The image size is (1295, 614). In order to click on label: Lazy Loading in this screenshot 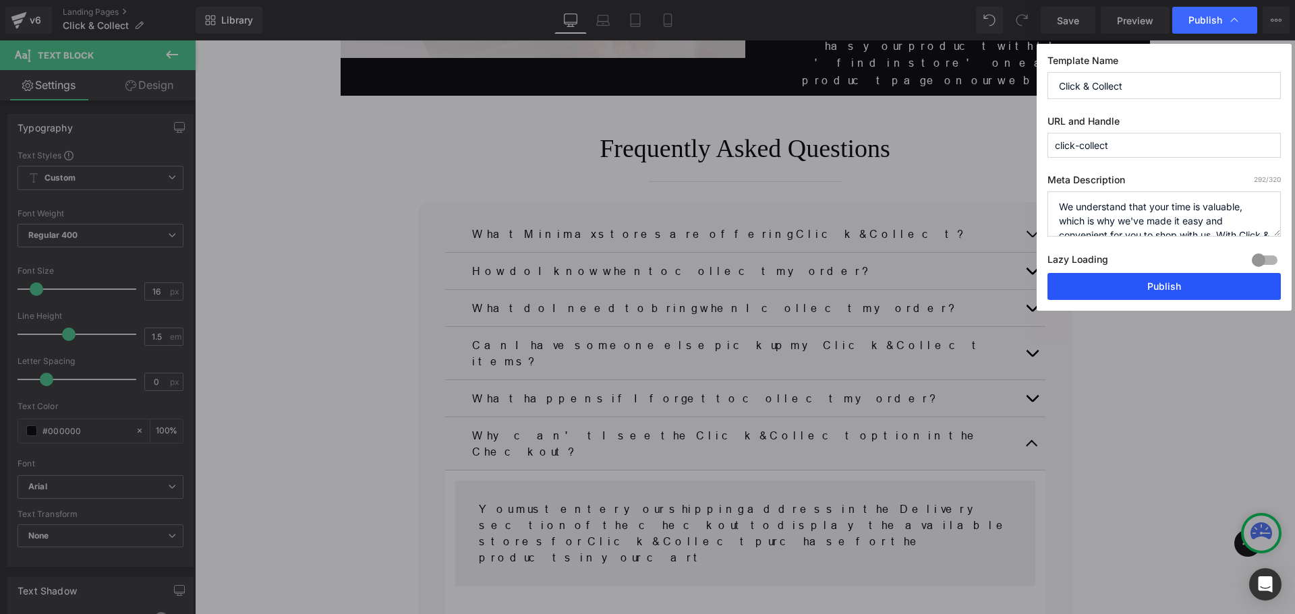, I will do `click(1078, 262)`.